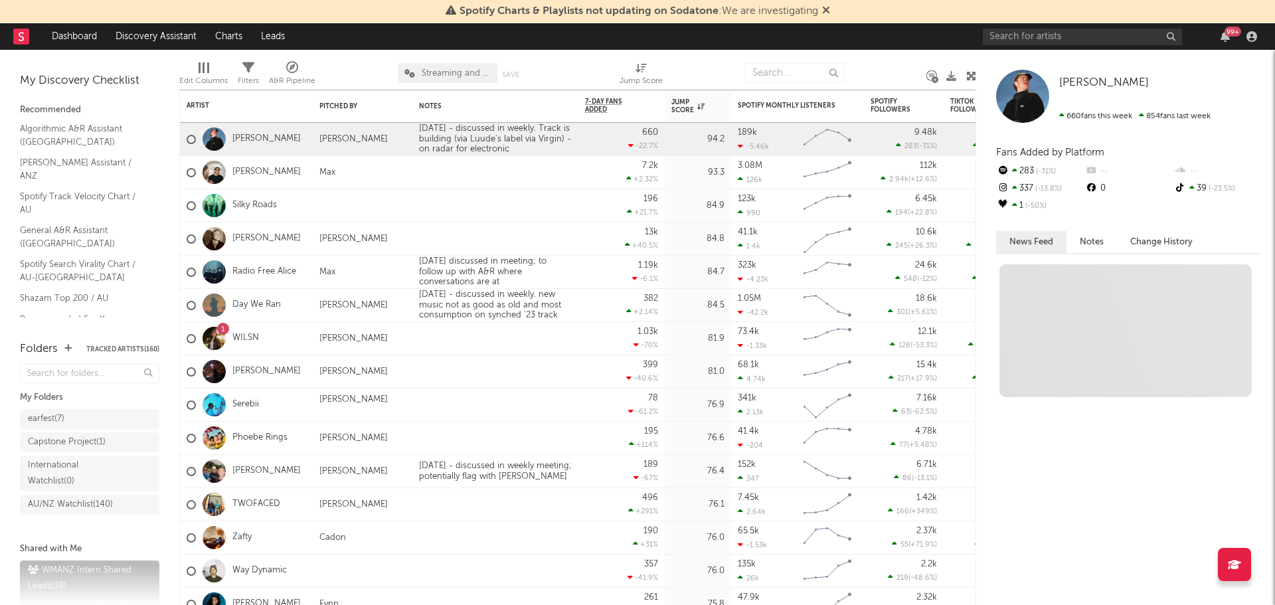 This screenshot has height=605, width=1275. I want to click on span: 194, so click(901, 213).